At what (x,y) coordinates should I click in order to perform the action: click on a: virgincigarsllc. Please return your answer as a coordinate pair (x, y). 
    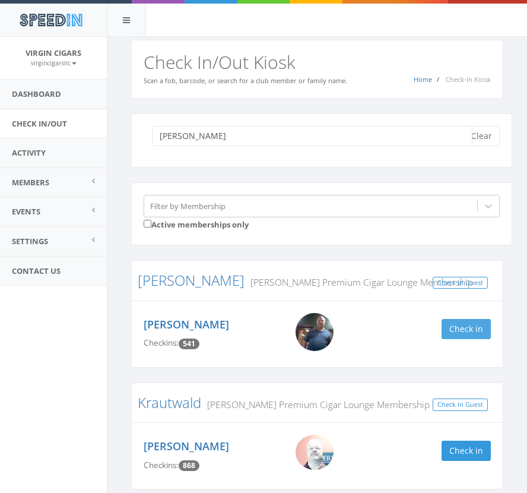
    Looking at the image, I should click on (53, 62).